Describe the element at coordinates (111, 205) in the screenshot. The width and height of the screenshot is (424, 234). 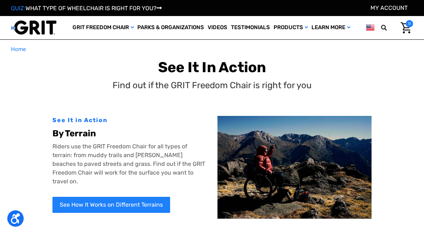
I see `a: See How It Works on Different Terrains` at that location.